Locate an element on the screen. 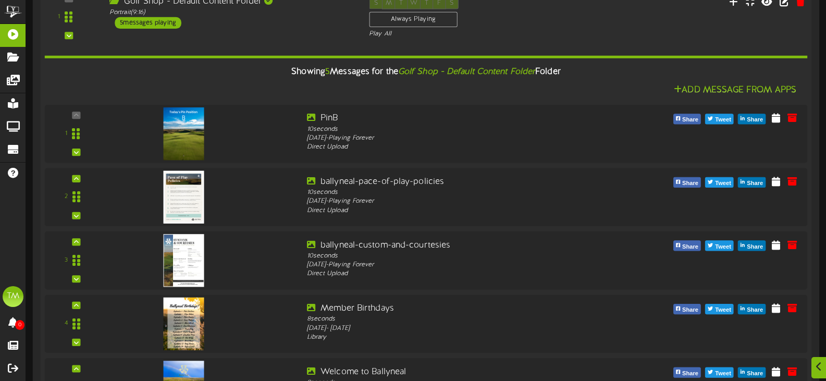 This screenshot has height=381, width=826. div: TM is located at coordinates (13, 297).